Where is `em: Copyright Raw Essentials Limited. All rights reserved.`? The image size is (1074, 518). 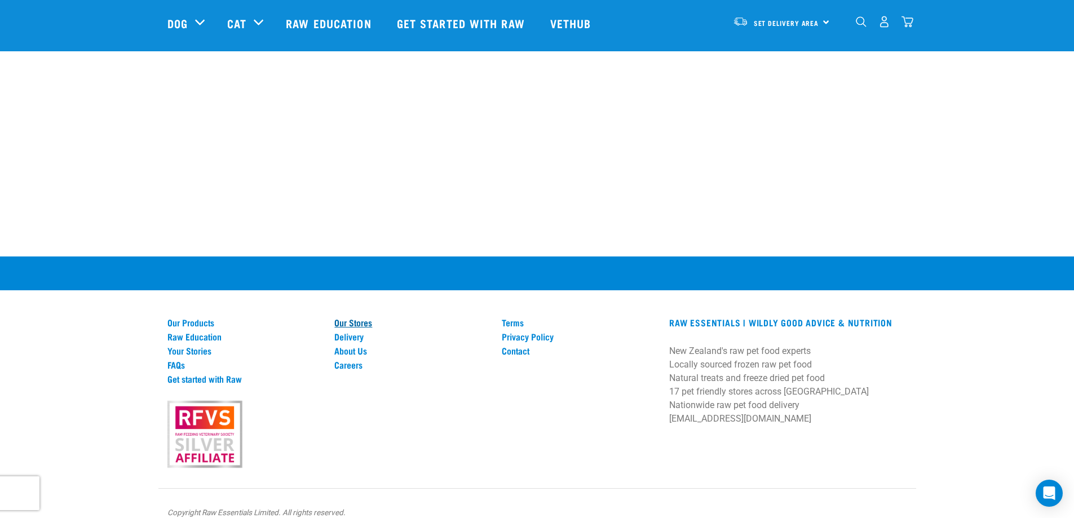 em: Copyright Raw Essentials Limited. All rights reserved. is located at coordinates (257, 513).